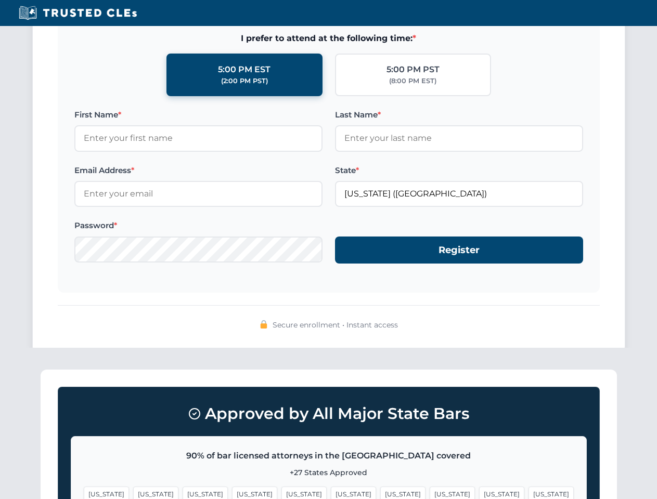 This screenshot has width=657, height=499. I want to click on label: Email Address, so click(198, 171).